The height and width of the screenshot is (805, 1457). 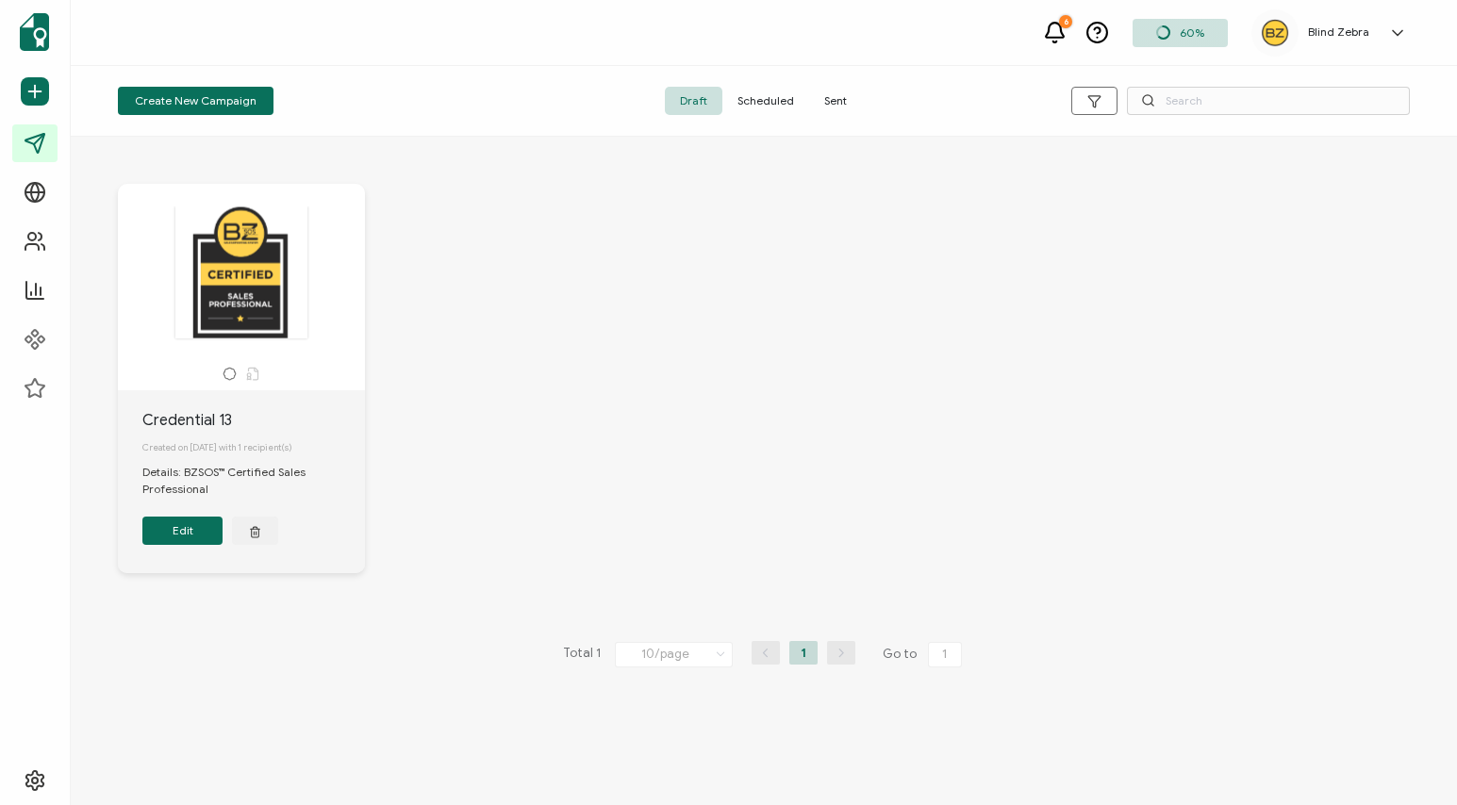 I want to click on span: Total 1, so click(x=582, y=654).